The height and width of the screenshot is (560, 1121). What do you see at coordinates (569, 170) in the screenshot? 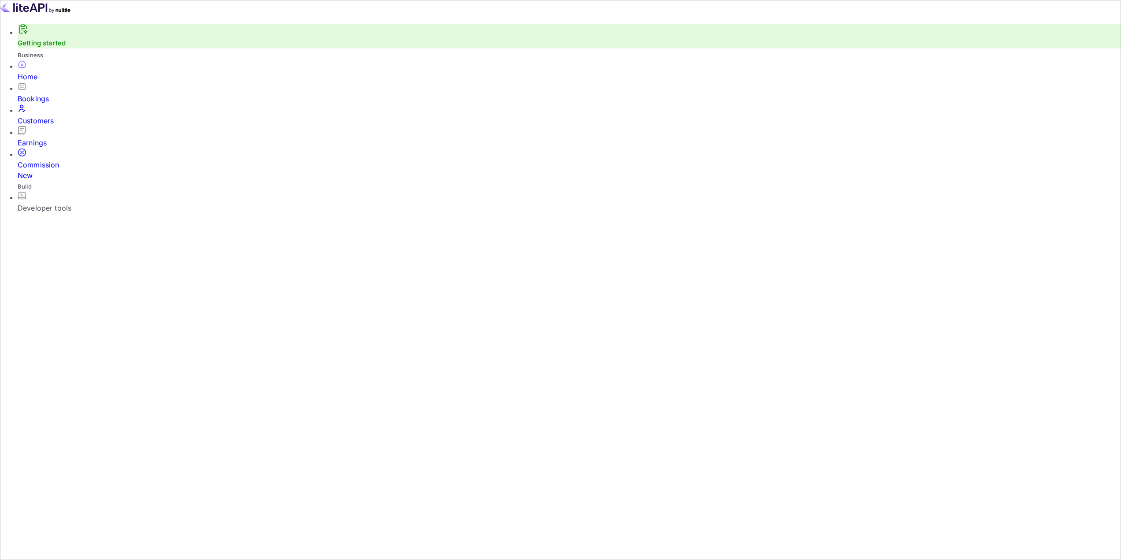
I see `div: Commission` at bounding box center [569, 170].